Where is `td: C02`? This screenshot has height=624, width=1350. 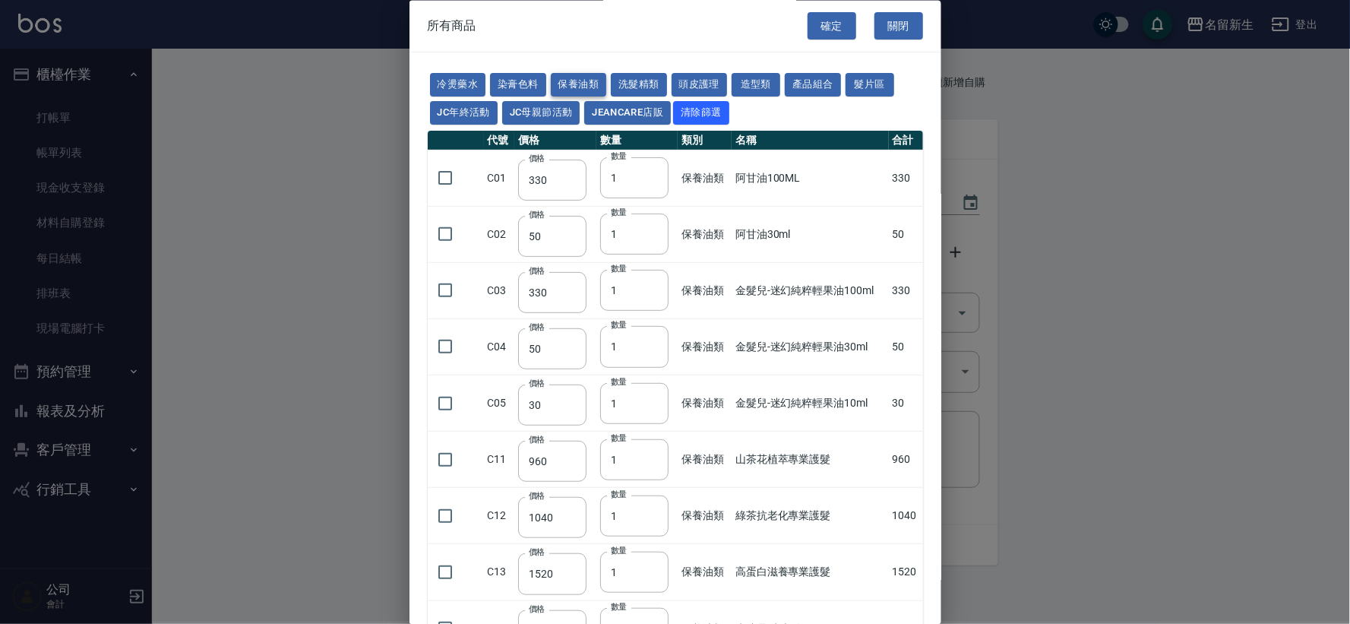 td: C02 is located at coordinates (499, 235).